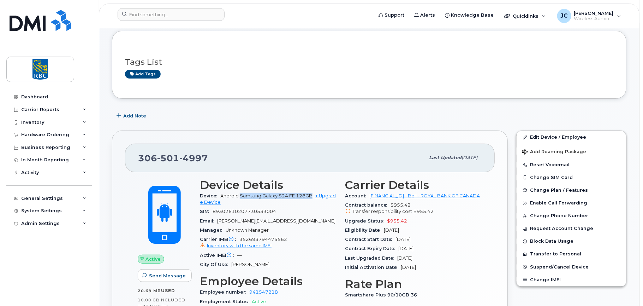 This screenshot has width=643, height=306. What do you see at coordinates (206, 211) in the screenshot?
I see `span: SIM` at bounding box center [206, 211].